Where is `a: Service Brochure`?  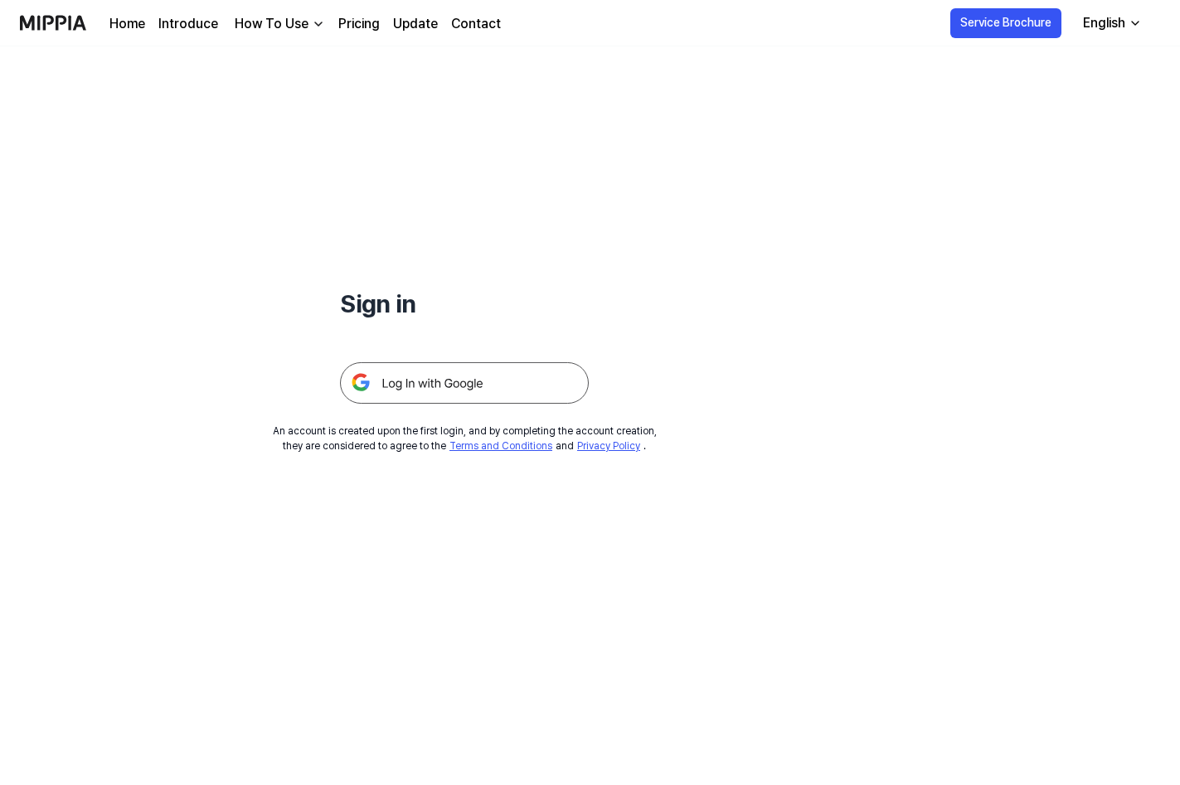 a: Service Brochure is located at coordinates (1006, 23).